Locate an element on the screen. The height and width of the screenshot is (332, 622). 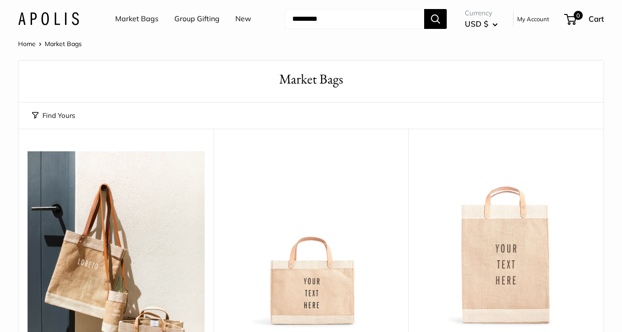
a: Home is located at coordinates (27, 44).